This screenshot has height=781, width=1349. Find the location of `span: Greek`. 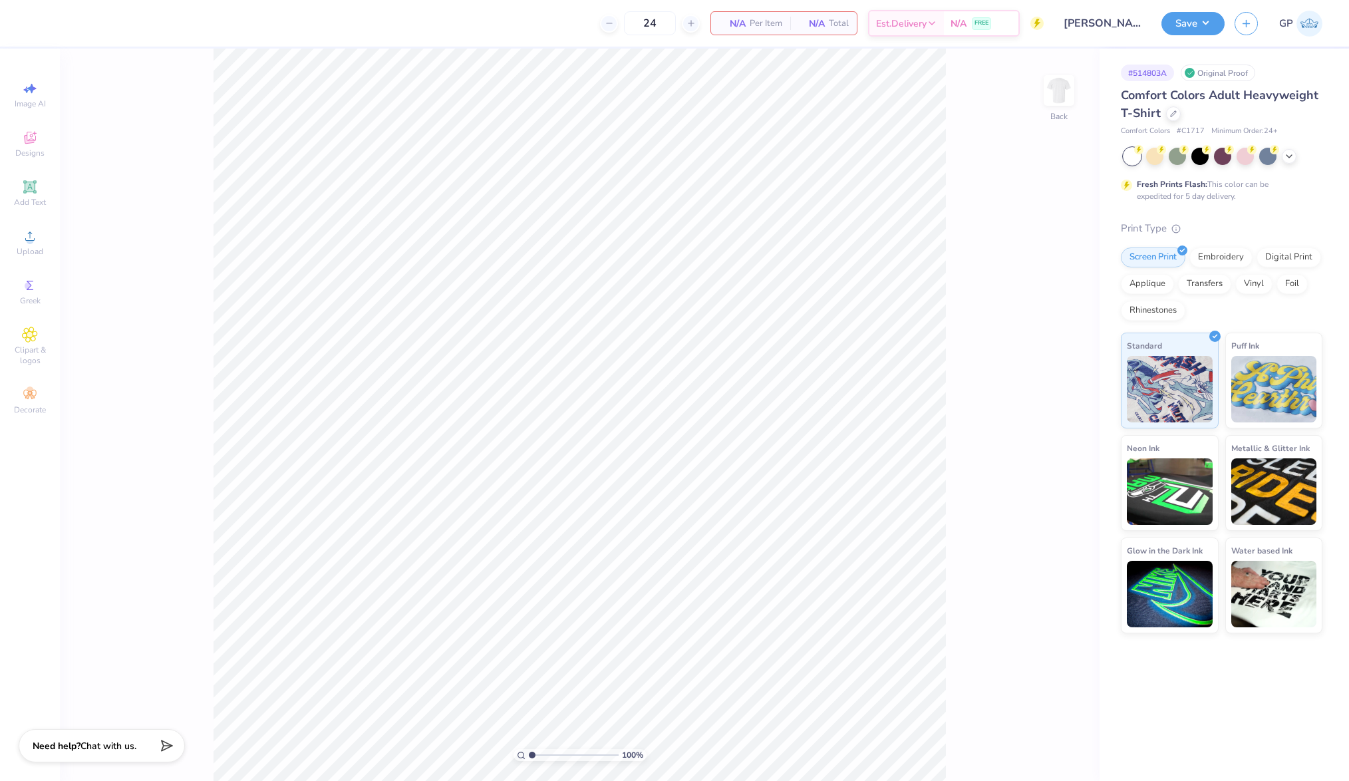

span: Greek is located at coordinates (30, 301).